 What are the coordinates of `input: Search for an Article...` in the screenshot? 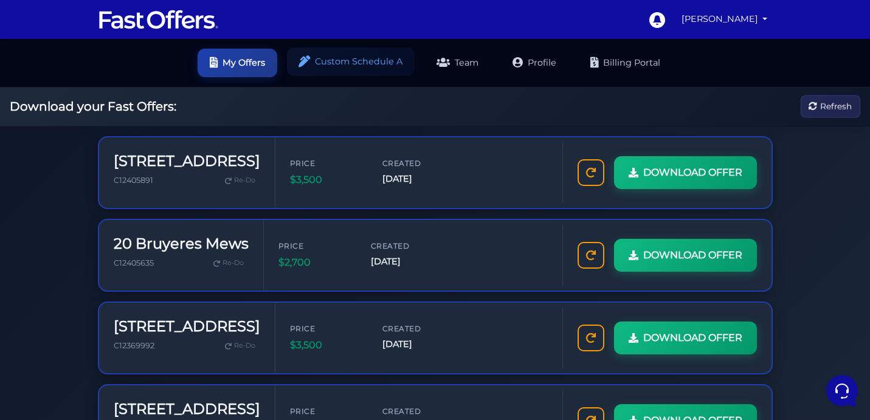 It's located at (113, 202).